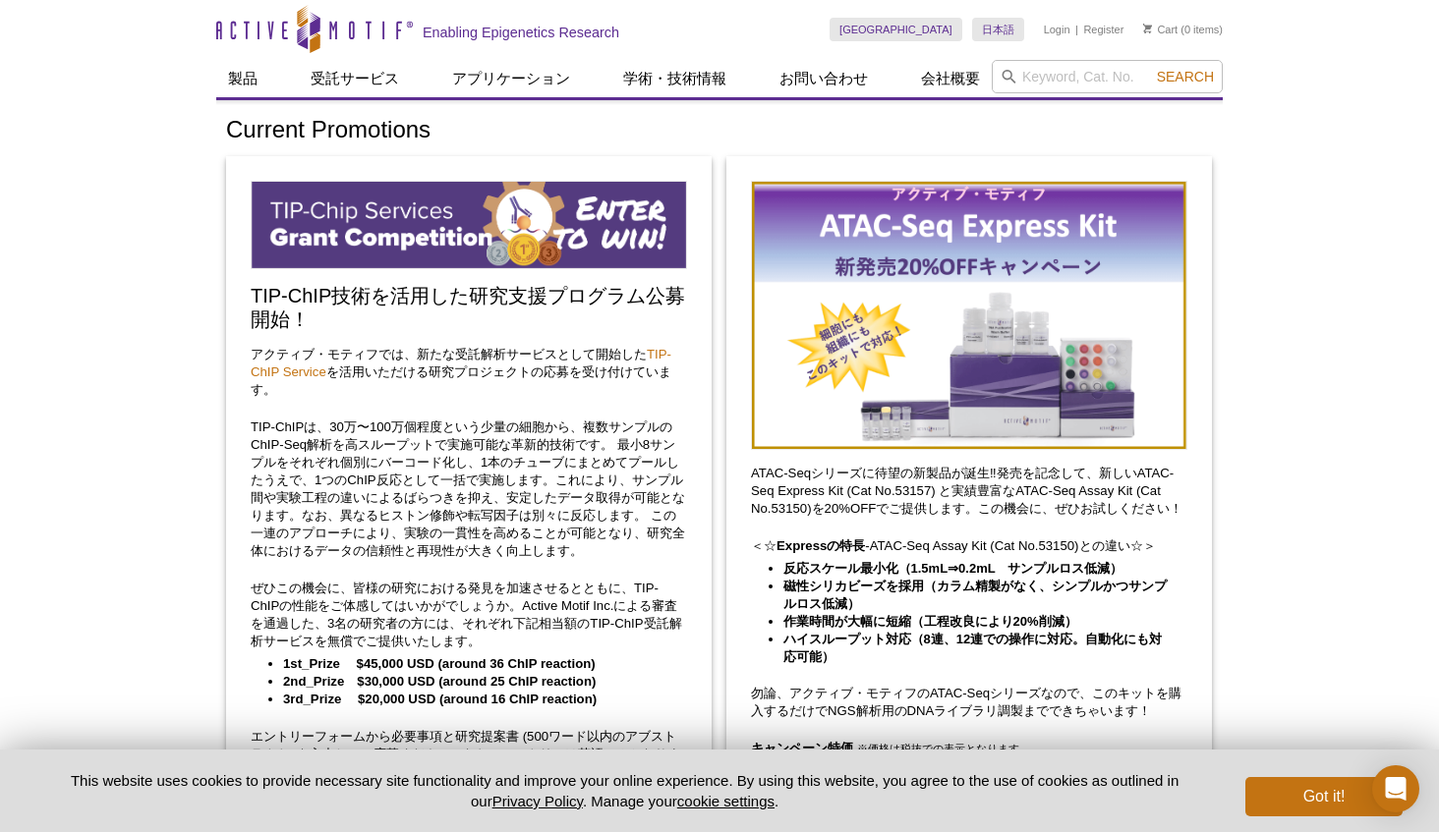 The image size is (1439, 832). I want to click on button: Search, so click(1185, 77).